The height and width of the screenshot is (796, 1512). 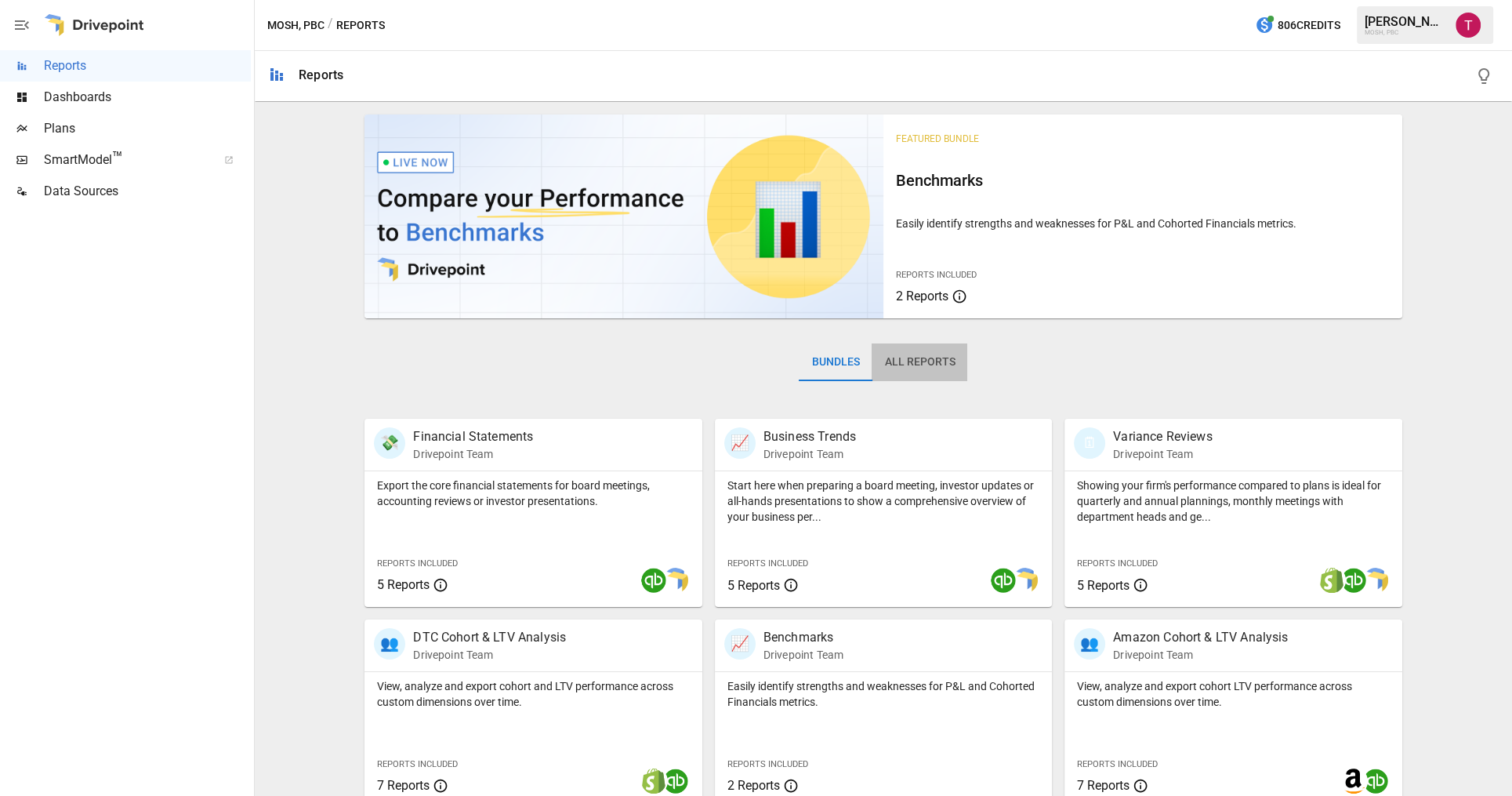 What do you see at coordinates (1162, 437) in the screenshot?
I see `p: Variance Reviews` at bounding box center [1162, 437].